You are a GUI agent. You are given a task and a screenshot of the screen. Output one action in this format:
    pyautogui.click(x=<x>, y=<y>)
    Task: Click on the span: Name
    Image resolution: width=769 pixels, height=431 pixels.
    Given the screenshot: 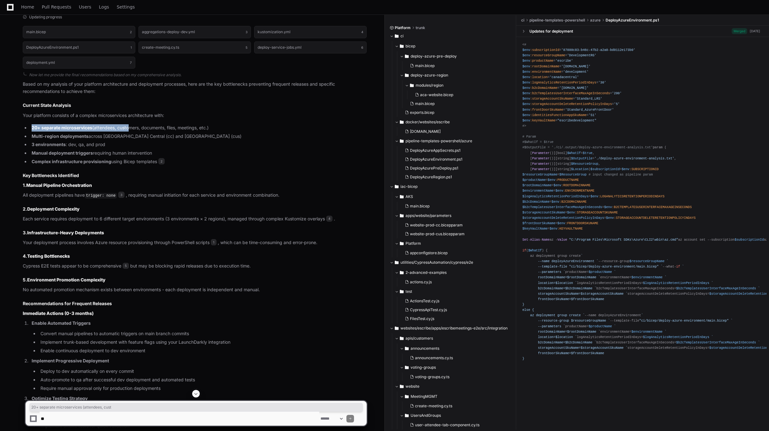 What is the action you would take?
    pyautogui.click(x=546, y=240)
    